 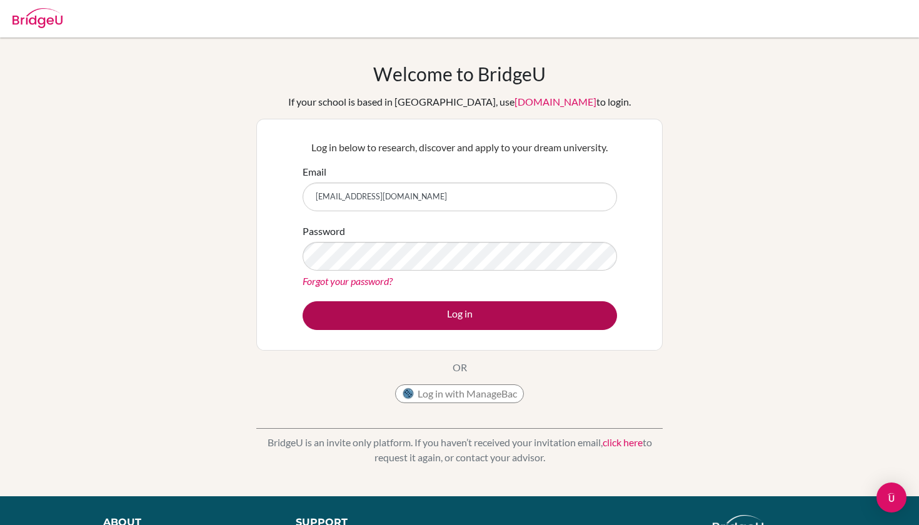 What do you see at coordinates (460, 316) in the screenshot?
I see `button: Log in` at bounding box center [460, 316].